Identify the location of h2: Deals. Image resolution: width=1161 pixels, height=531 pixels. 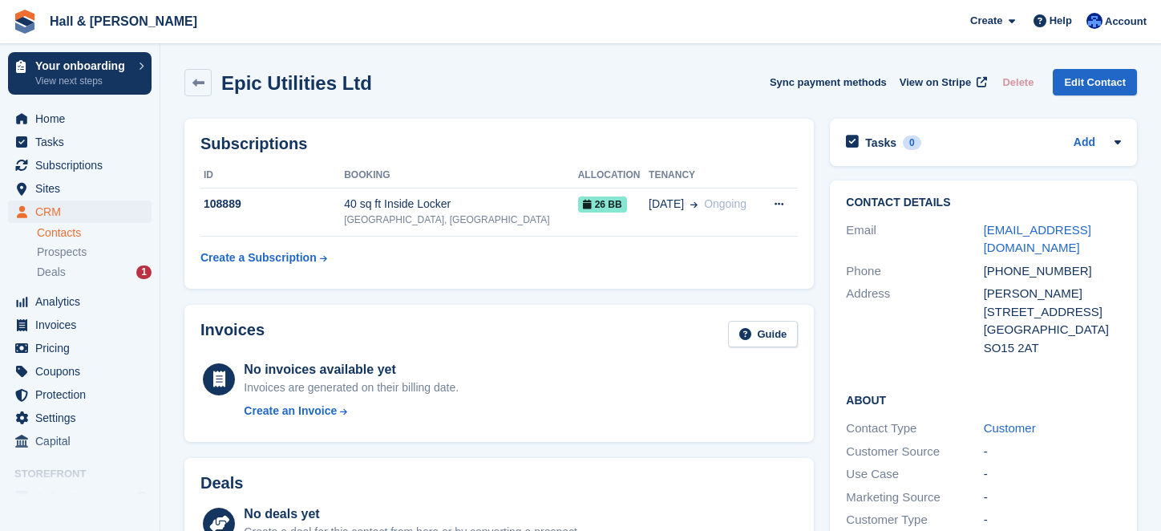
(221, 482).